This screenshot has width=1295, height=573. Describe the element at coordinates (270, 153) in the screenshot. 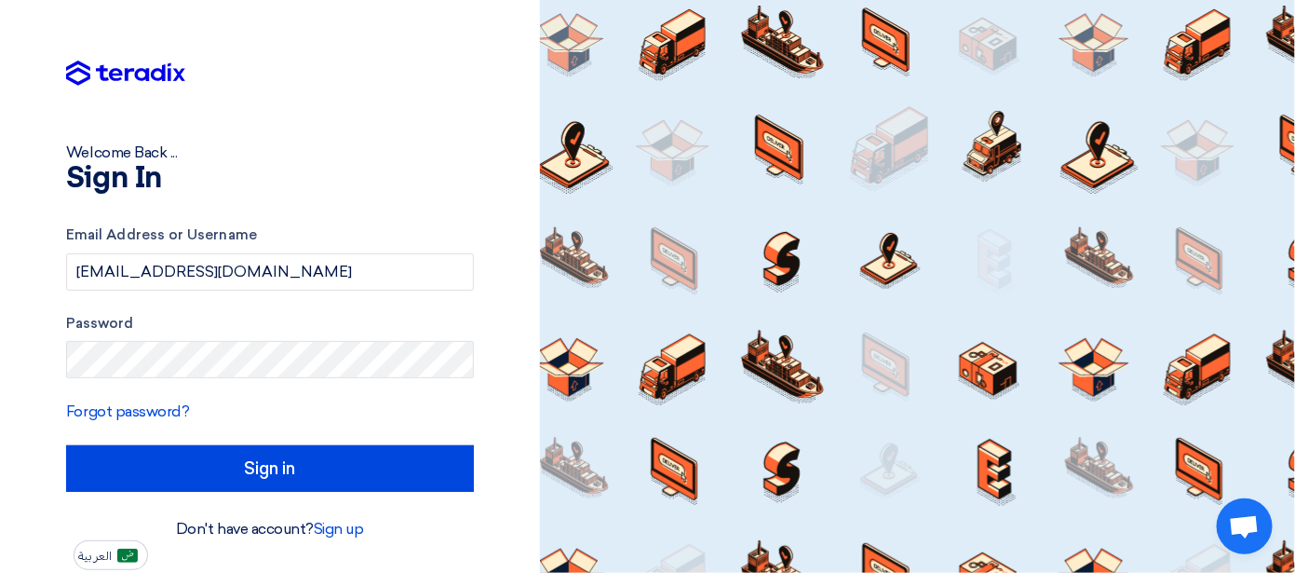

I see `div: Welcome Back ...` at that location.